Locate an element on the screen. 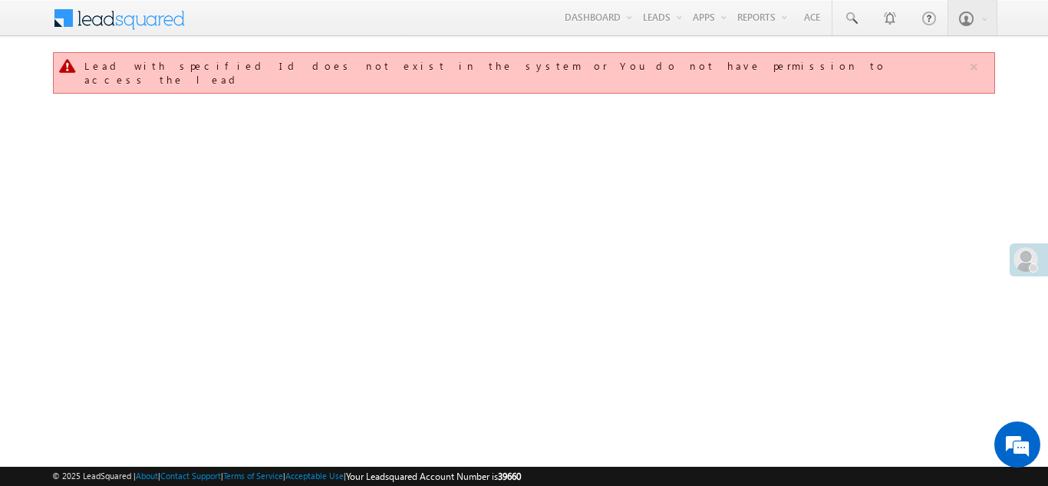 The image size is (1048, 486). span: © 2025 LeadSquared | | | | | is located at coordinates (286, 476).